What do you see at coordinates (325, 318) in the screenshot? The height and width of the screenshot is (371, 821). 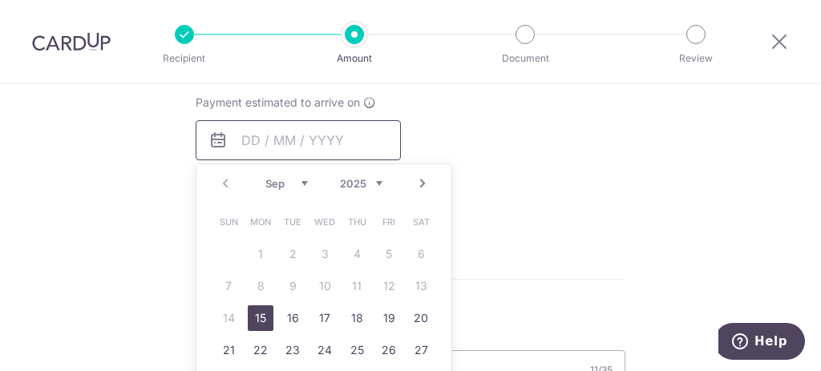 I see `a: 17` at bounding box center [325, 318].